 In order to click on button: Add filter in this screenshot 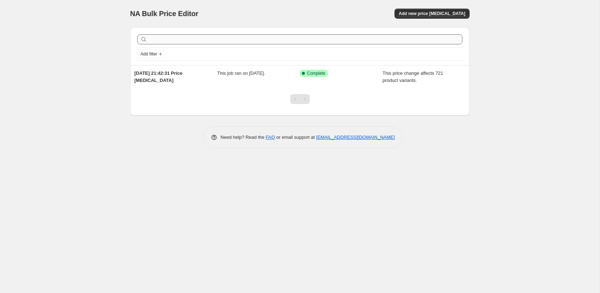, I will do `click(152, 54)`.